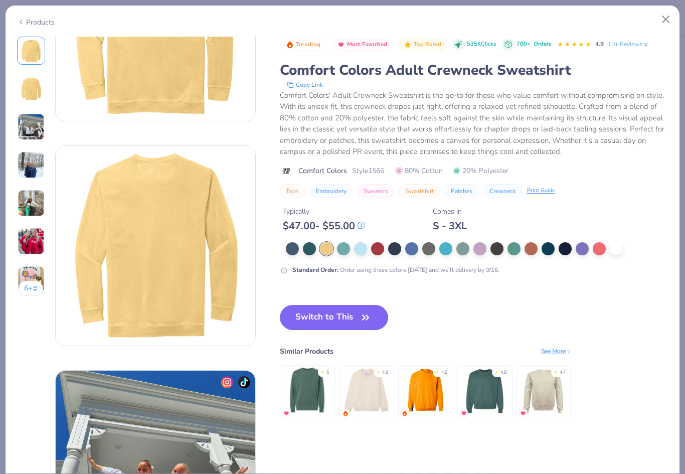 The image size is (685, 474). I want to click on img: Top Rated sort, so click(408, 45).